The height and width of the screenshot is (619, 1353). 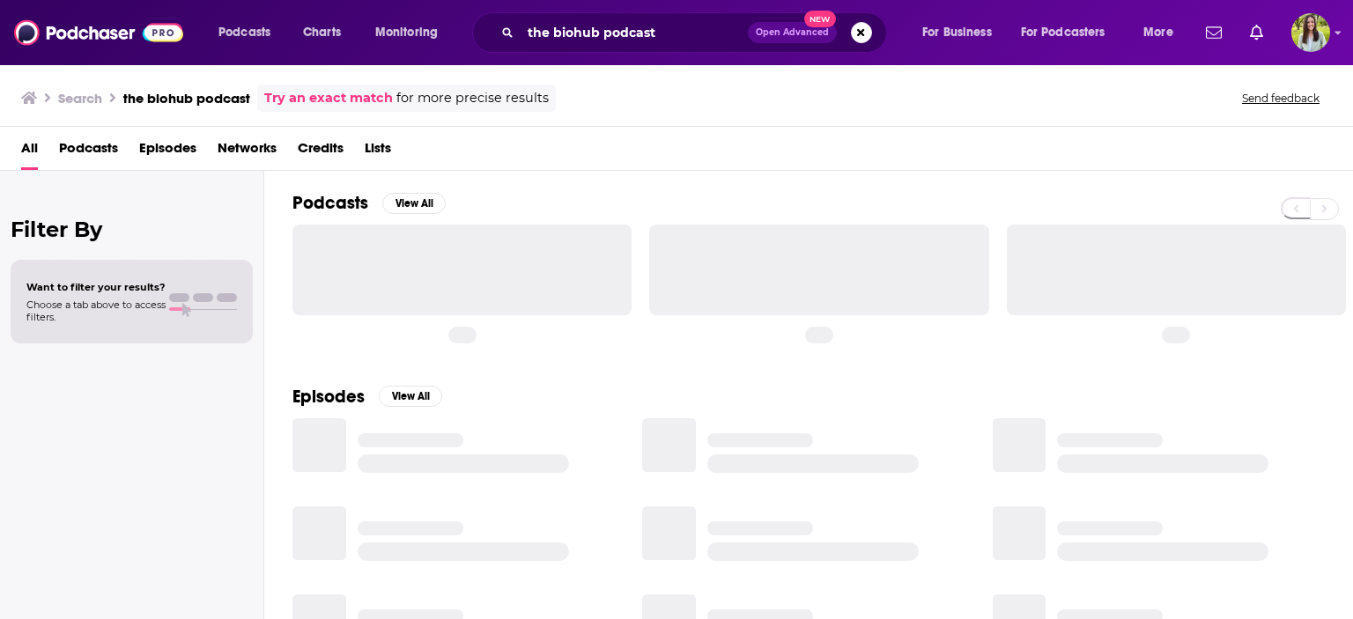 What do you see at coordinates (322, 33) in the screenshot?
I see `span: Charts` at bounding box center [322, 33].